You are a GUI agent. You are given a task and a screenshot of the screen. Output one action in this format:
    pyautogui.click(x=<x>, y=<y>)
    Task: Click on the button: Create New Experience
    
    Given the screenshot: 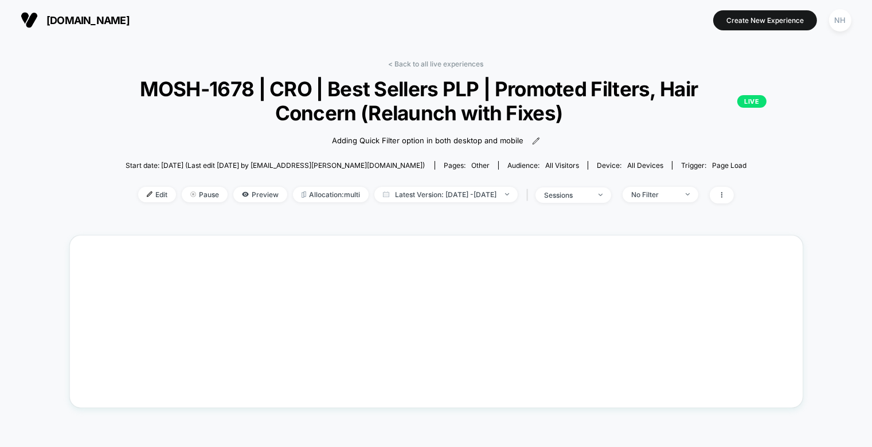 What is the action you would take?
    pyautogui.click(x=765, y=20)
    